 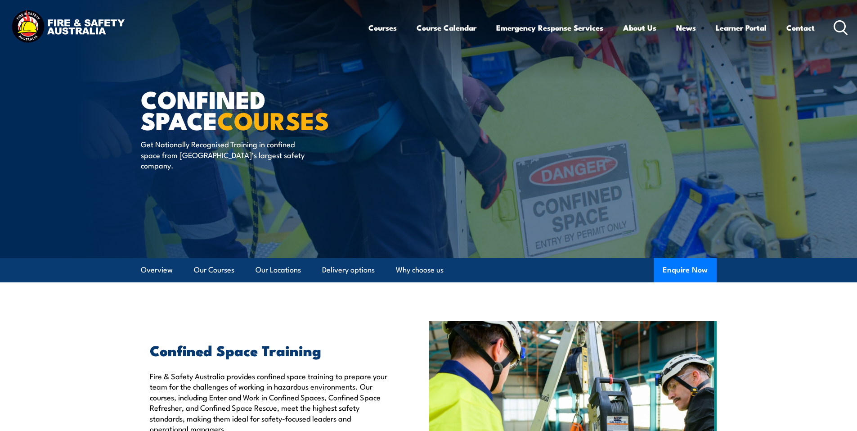 What do you see at coordinates (447, 27) in the screenshot?
I see `a: Course Calendar` at bounding box center [447, 27].